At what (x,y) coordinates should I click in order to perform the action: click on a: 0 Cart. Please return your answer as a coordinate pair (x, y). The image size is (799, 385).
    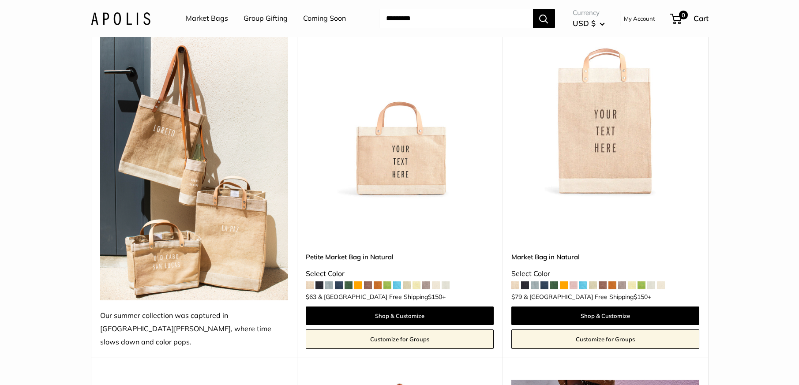
    Looking at the image, I should click on (690, 19).